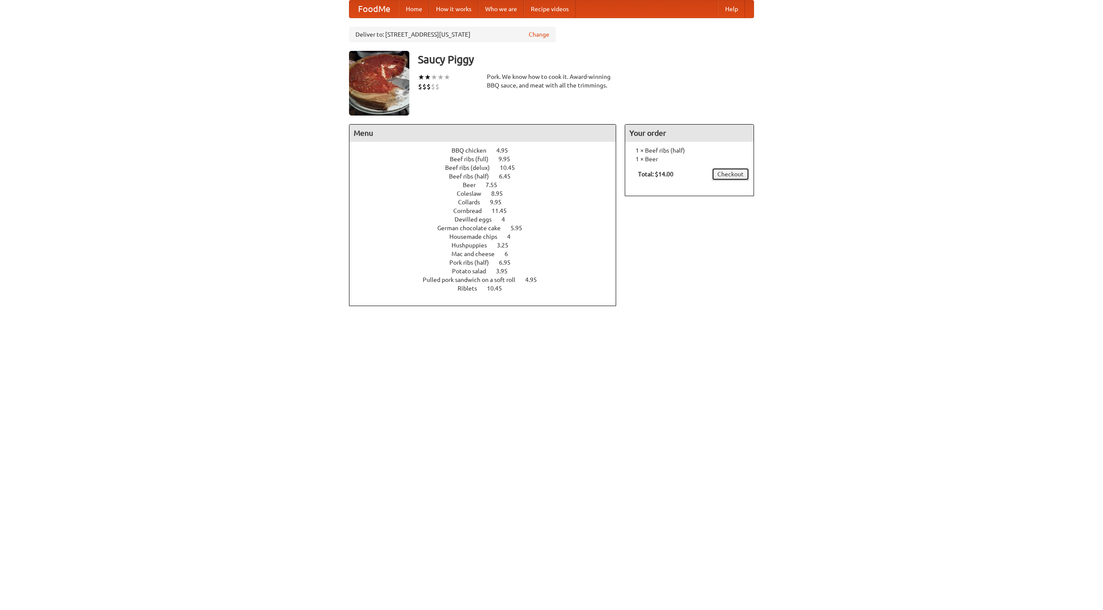  Describe the element at coordinates (473, 185) in the screenshot. I see `span: Beer` at that location.